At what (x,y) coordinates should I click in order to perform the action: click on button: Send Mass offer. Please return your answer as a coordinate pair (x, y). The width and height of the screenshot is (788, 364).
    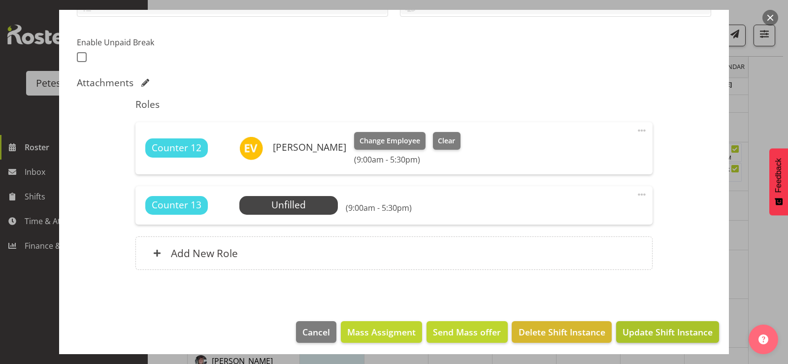
    Looking at the image, I should click on (467, 332).